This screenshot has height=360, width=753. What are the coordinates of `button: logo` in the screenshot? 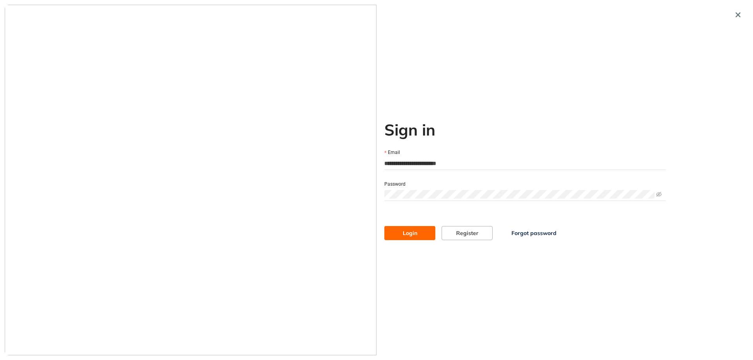 It's located at (65, 26).